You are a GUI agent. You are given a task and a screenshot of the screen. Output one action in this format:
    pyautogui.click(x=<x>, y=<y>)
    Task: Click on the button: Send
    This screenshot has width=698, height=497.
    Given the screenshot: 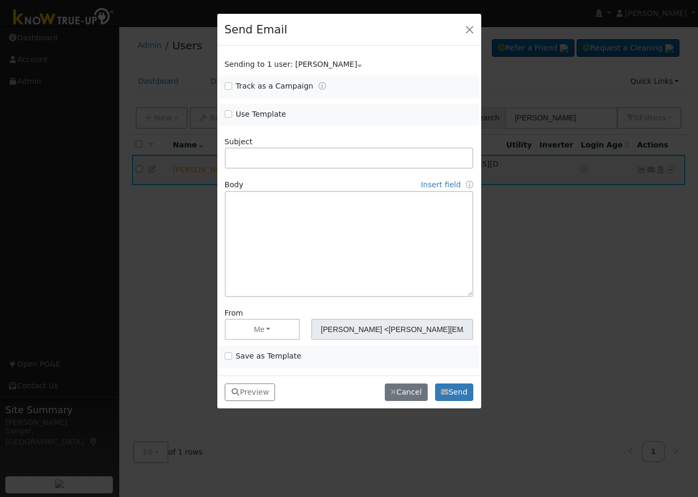 What is the action you would take?
    pyautogui.click(x=454, y=392)
    